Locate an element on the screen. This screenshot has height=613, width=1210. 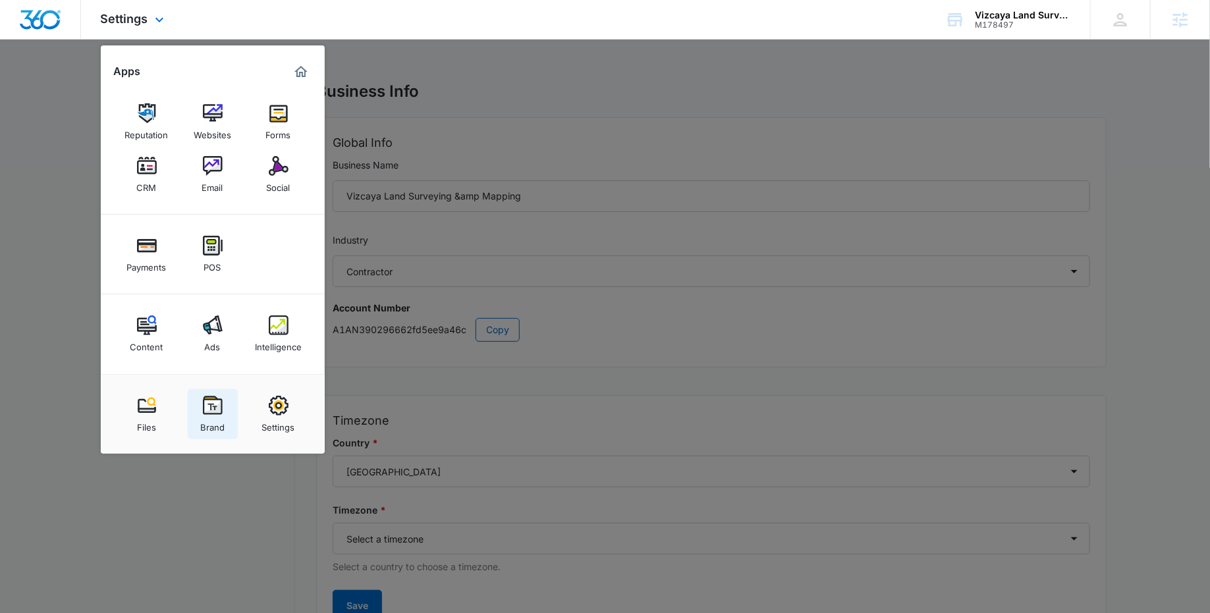
div: Forms is located at coordinates (279, 132).